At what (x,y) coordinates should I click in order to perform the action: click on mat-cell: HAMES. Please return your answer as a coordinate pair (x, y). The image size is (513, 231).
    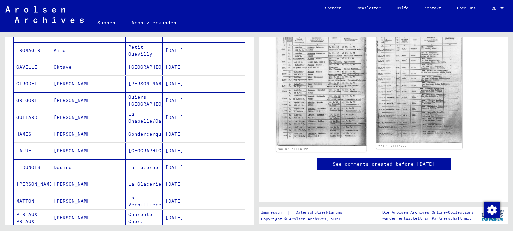
    Looking at the image, I should click on (32, 134).